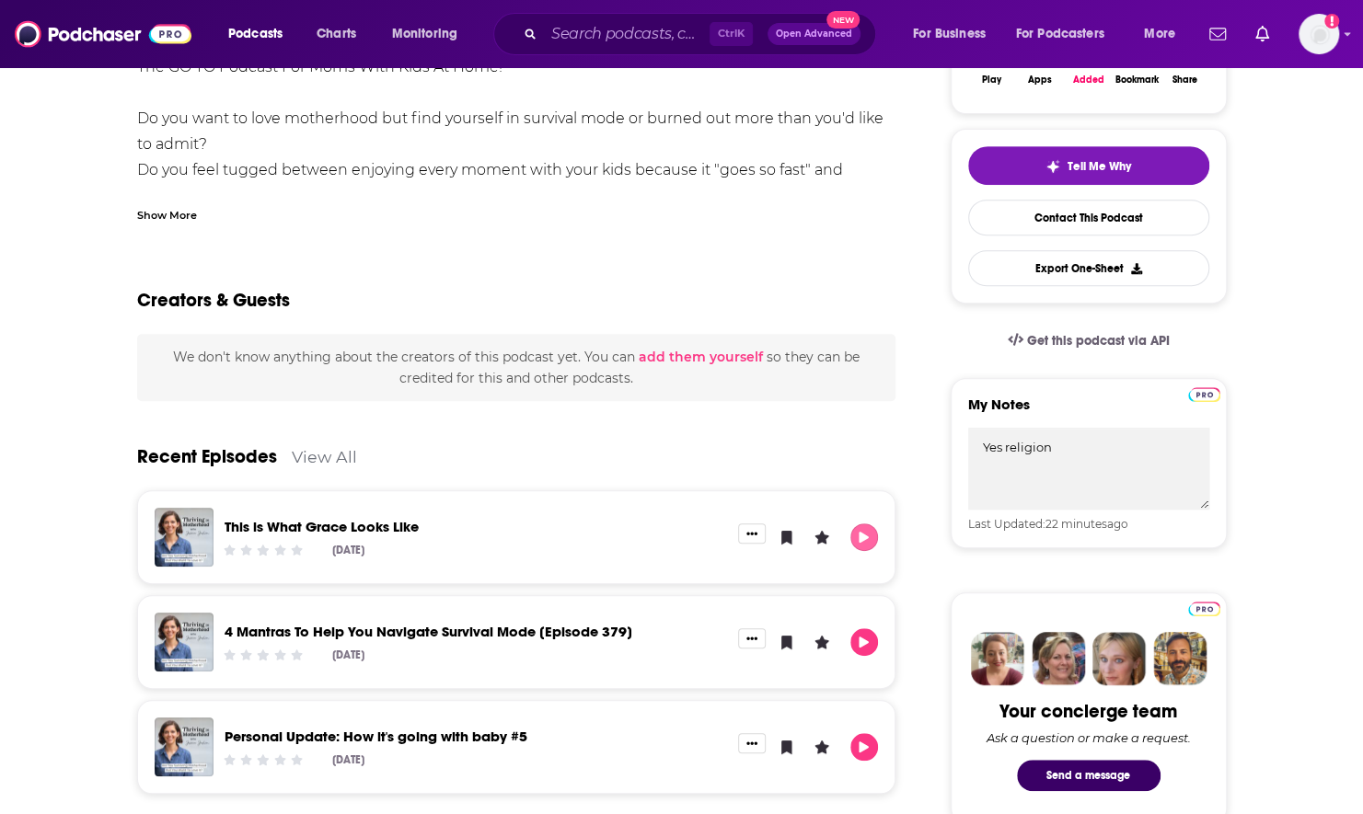  I want to click on img: This is What Grace Looks Like, so click(184, 537).